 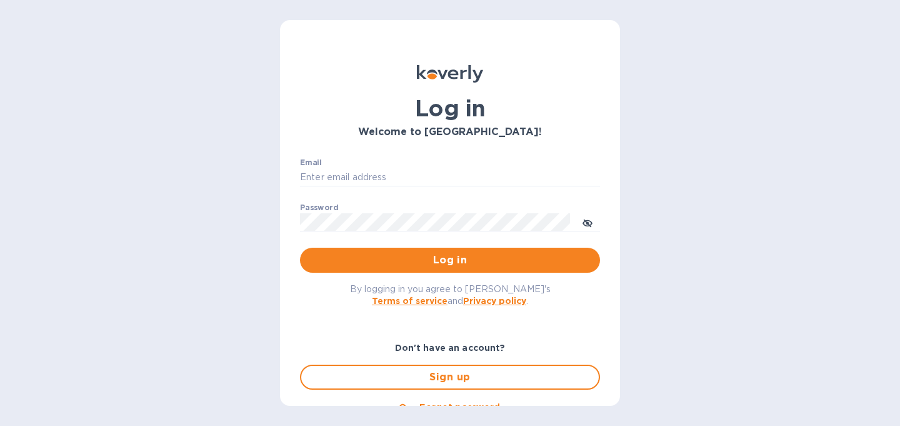 I want to click on button: Sign up, so click(x=450, y=377).